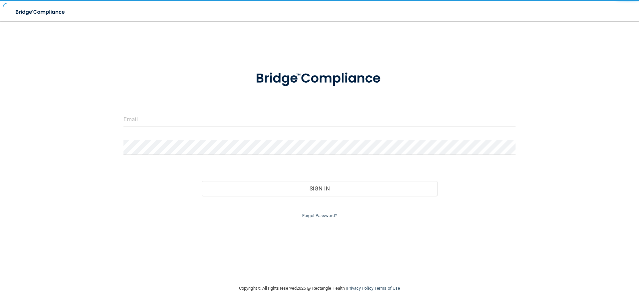 This screenshot has height=306, width=639. Describe the element at coordinates (320, 119) in the screenshot. I see `input: Email` at that location.